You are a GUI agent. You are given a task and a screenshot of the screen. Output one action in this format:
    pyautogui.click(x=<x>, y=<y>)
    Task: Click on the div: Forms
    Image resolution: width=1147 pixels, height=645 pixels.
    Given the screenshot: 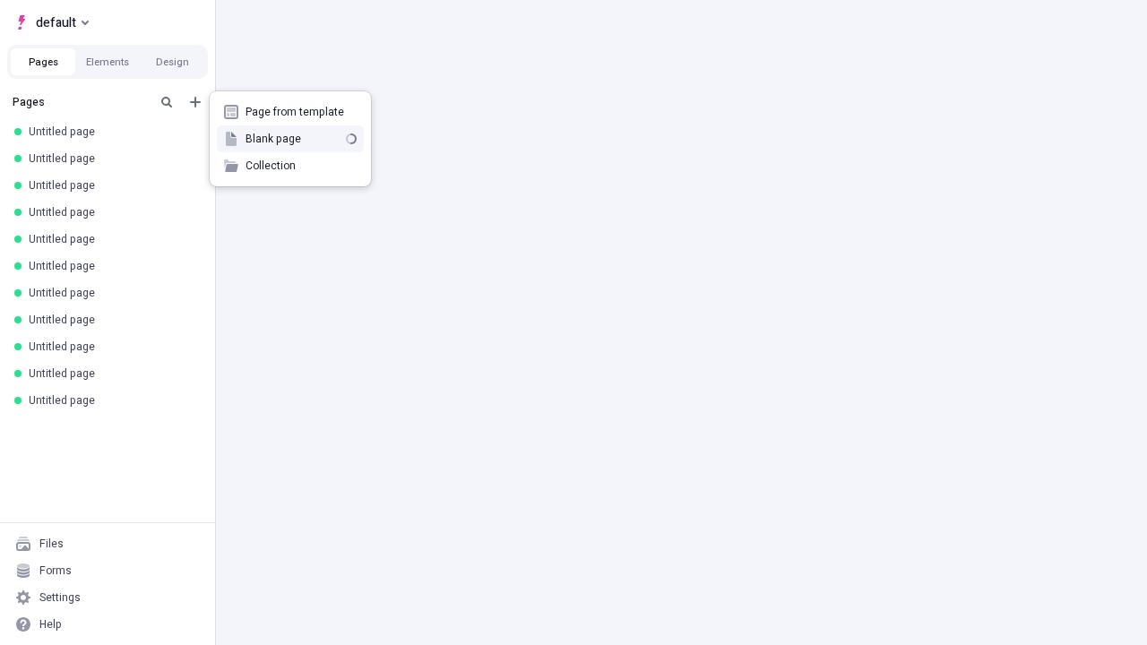 What is the action you would take?
    pyautogui.click(x=56, y=571)
    